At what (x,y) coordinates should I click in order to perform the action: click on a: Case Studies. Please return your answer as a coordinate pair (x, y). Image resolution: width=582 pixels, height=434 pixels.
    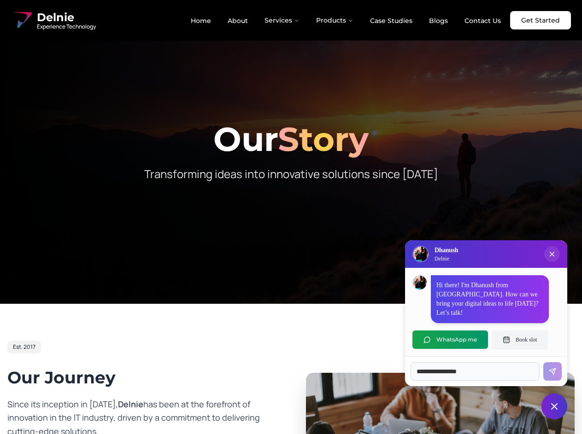
    Looking at the image, I should click on (391, 21).